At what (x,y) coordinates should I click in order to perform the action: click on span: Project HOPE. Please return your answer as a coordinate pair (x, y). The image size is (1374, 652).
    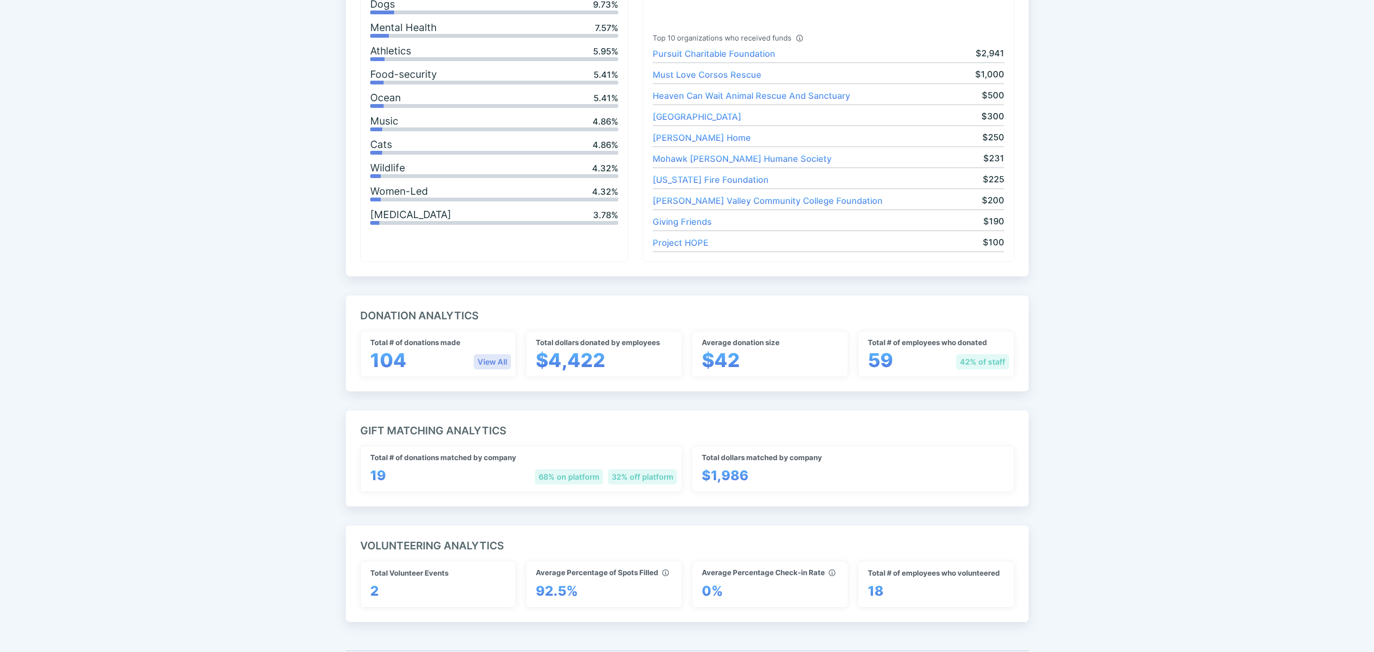
    Looking at the image, I should click on (680, 242).